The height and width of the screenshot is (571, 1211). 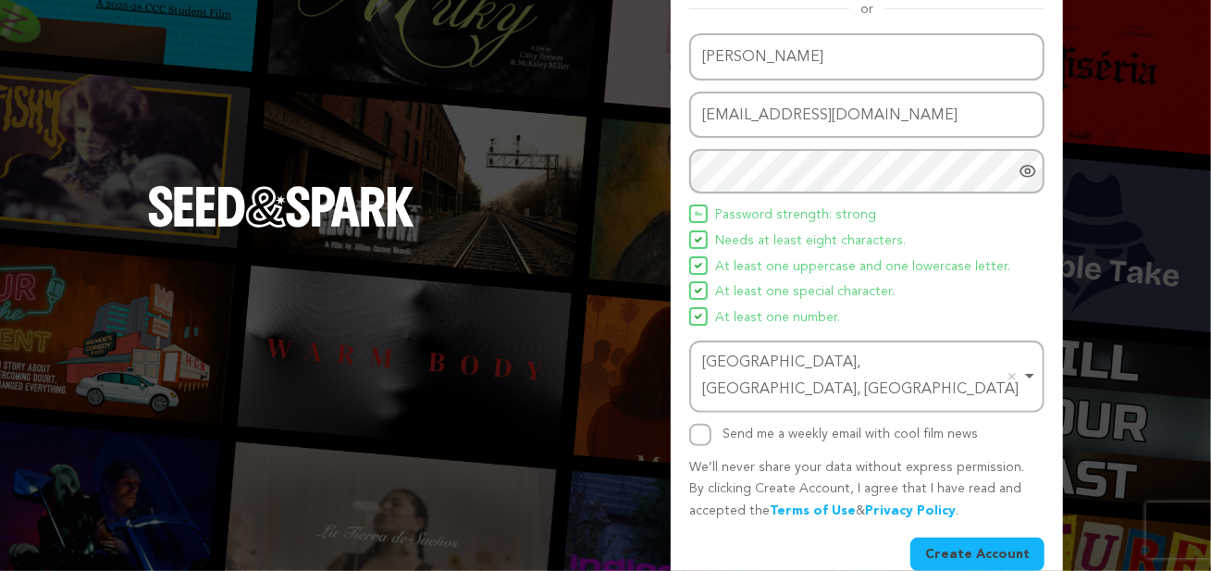 I want to click on a: Privacy Policy, so click(x=910, y=511).